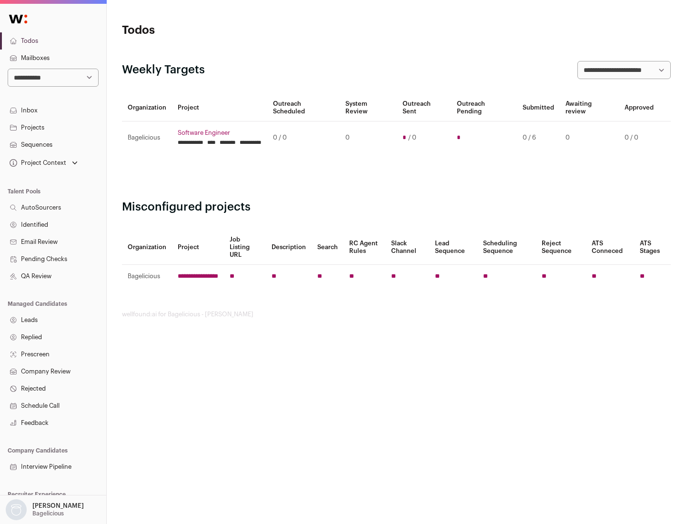  What do you see at coordinates (506, 247) in the screenshot?
I see `th: Scheduling Sequence` at bounding box center [506, 247].